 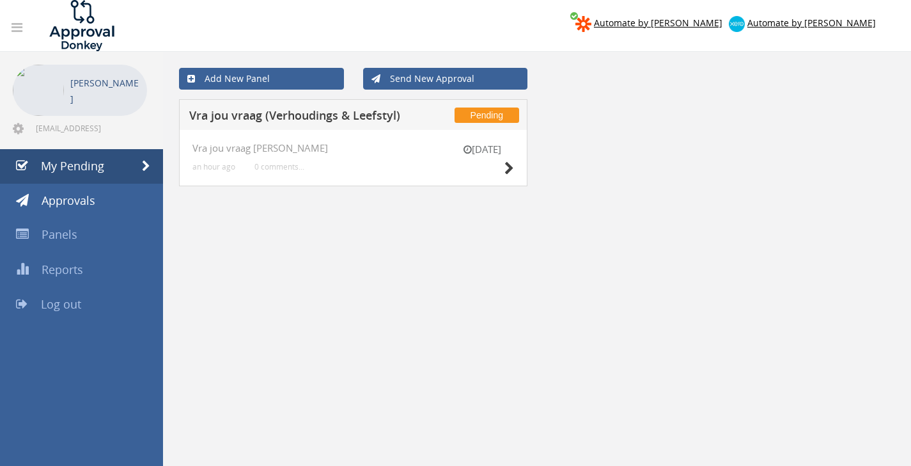 I want to click on a: Send New Approval, so click(x=446, y=79).